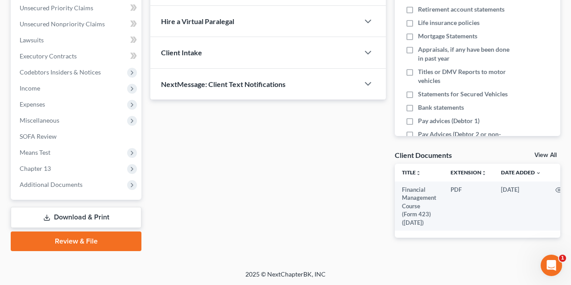 The image size is (571, 285). Describe the element at coordinates (464, 54) in the screenshot. I see `span: Appraisals, if any have been done in past year` at that location.